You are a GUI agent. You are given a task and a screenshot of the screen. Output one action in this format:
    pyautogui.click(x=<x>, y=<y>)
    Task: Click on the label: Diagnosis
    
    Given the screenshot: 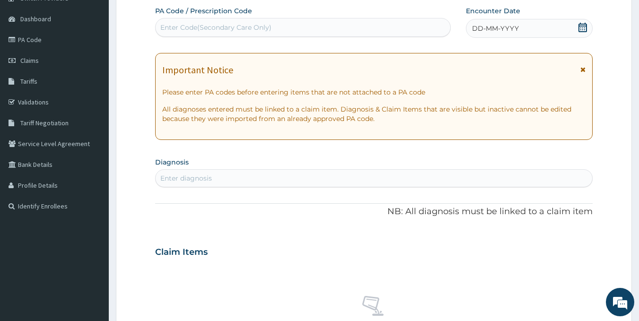 What is the action you would take?
    pyautogui.click(x=172, y=162)
    